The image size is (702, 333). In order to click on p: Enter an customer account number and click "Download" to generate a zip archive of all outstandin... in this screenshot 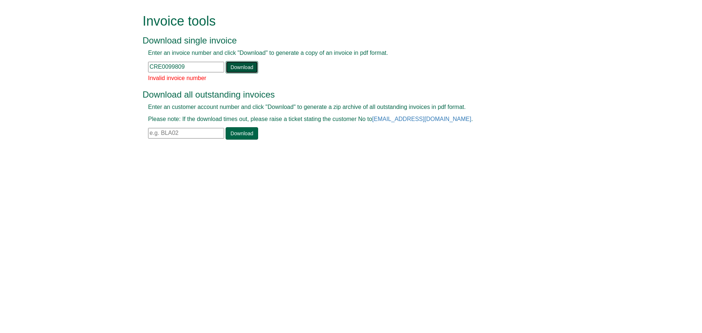, I will do `click(343, 107)`.